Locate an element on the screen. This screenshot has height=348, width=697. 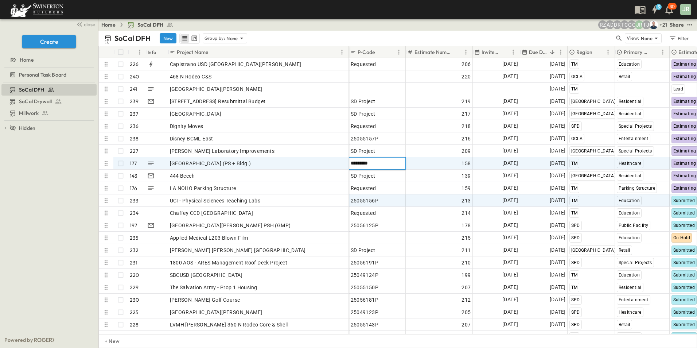
span: 213 is located at coordinates (466, 200).